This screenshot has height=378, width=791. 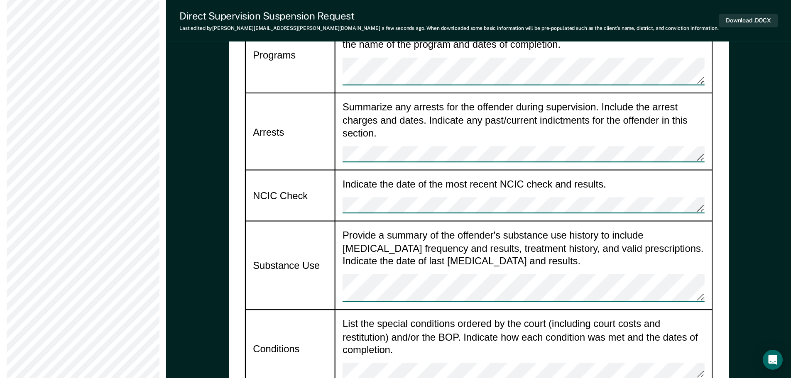 What do you see at coordinates (290, 196) in the screenshot?
I see `td: NCIC Check` at bounding box center [290, 196].